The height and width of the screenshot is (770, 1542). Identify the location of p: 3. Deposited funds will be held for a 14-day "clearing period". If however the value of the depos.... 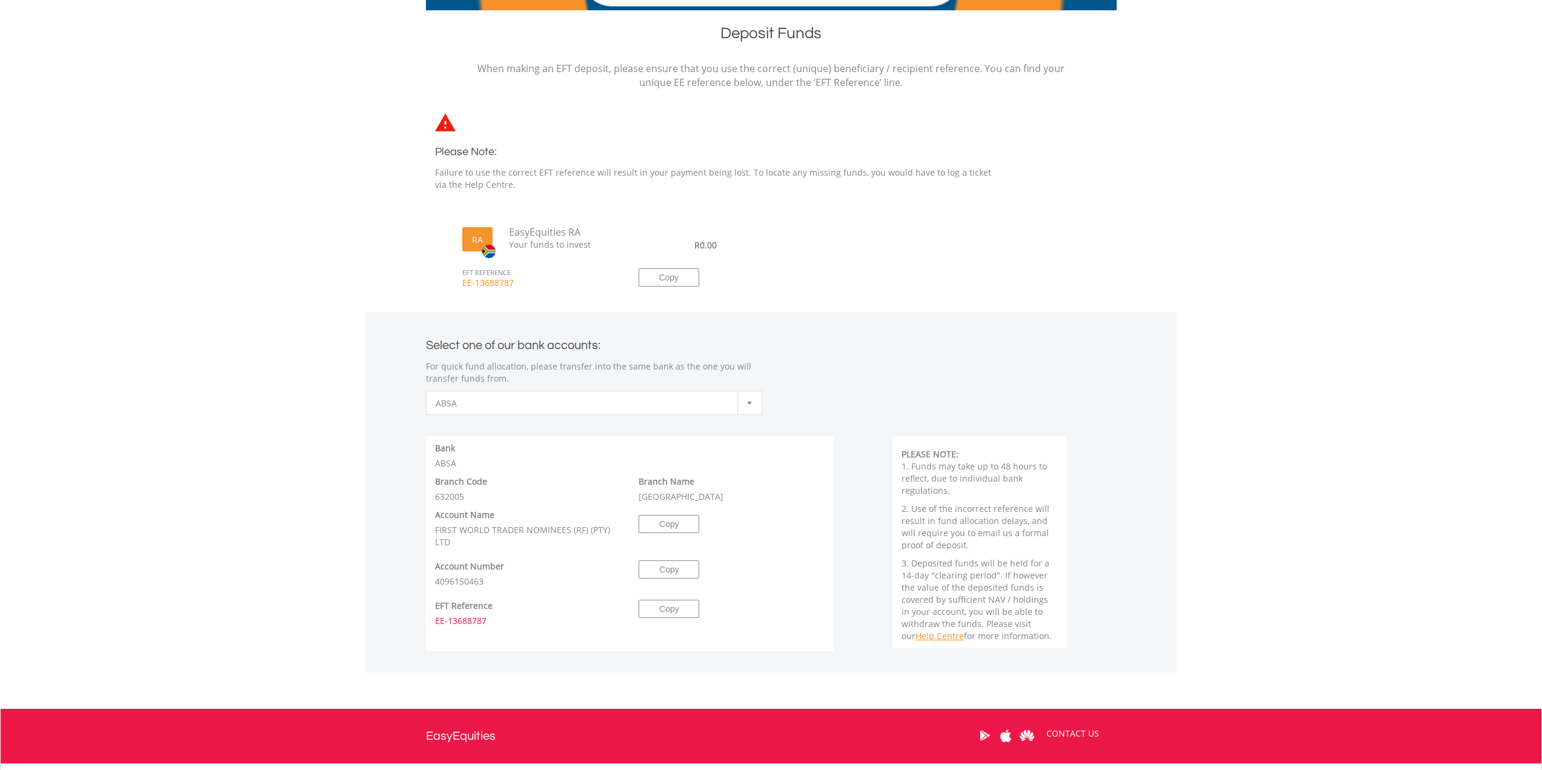
(980, 600).